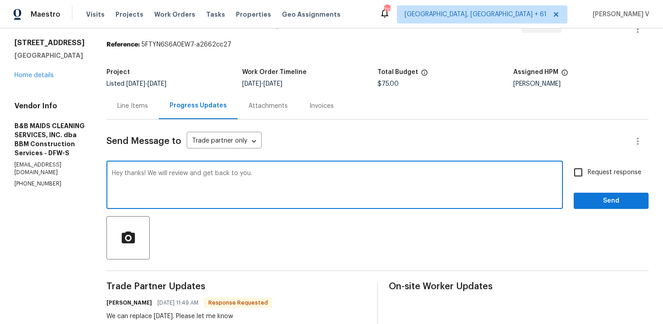  What do you see at coordinates (268, 106) in the screenshot?
I see `div: Attachments` at bounding box center [268, 106].